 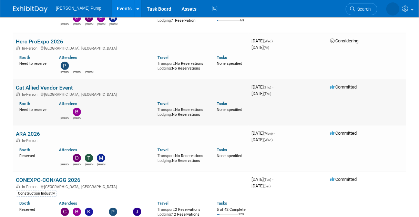 I want to click on div: Terry Guerra, so click(x=89, y=164).